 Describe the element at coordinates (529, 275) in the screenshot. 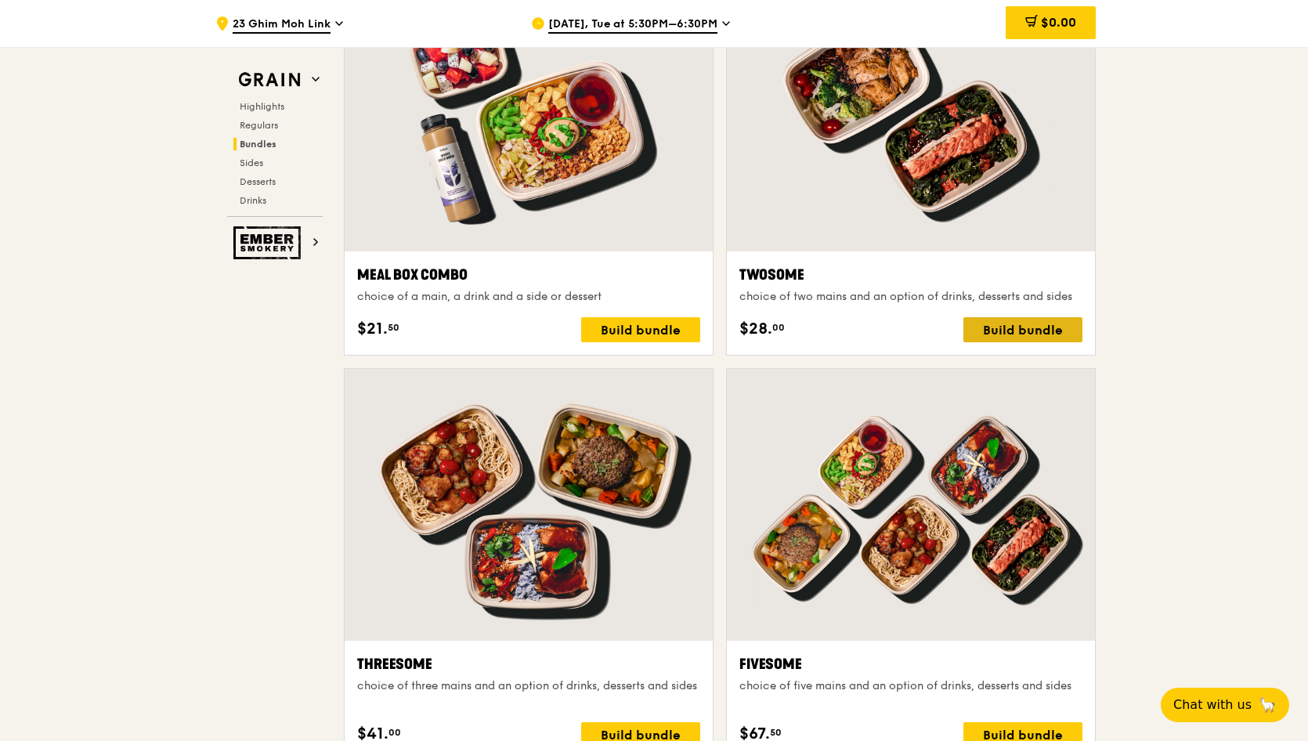

I see `div: Meal Box Combo` at that location.